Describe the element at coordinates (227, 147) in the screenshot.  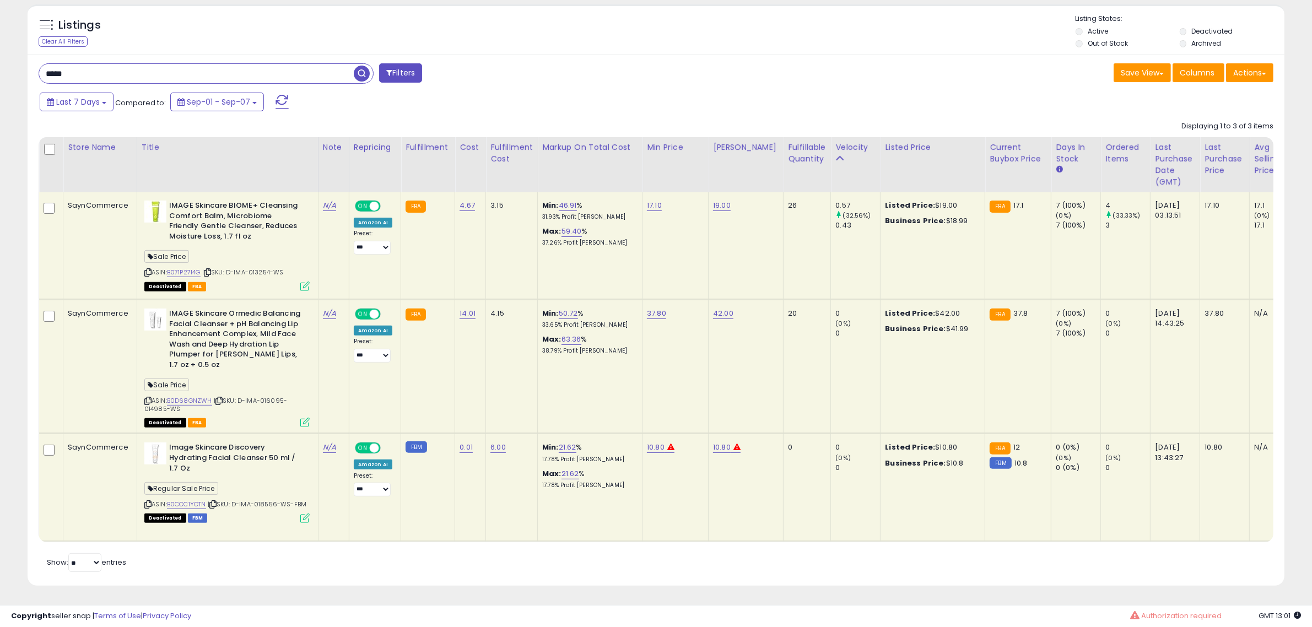
I see `div: Title` at that location.